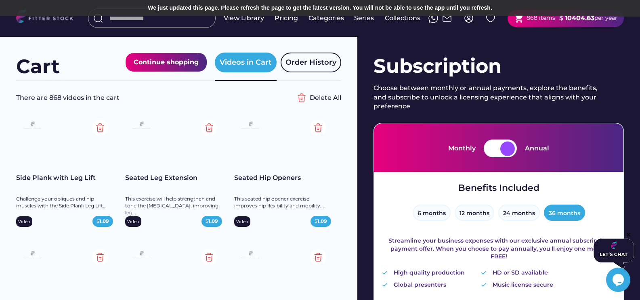  Describe the element at coordinates (541, 18) in the screenshot. I see `div: 868 items` at that location.